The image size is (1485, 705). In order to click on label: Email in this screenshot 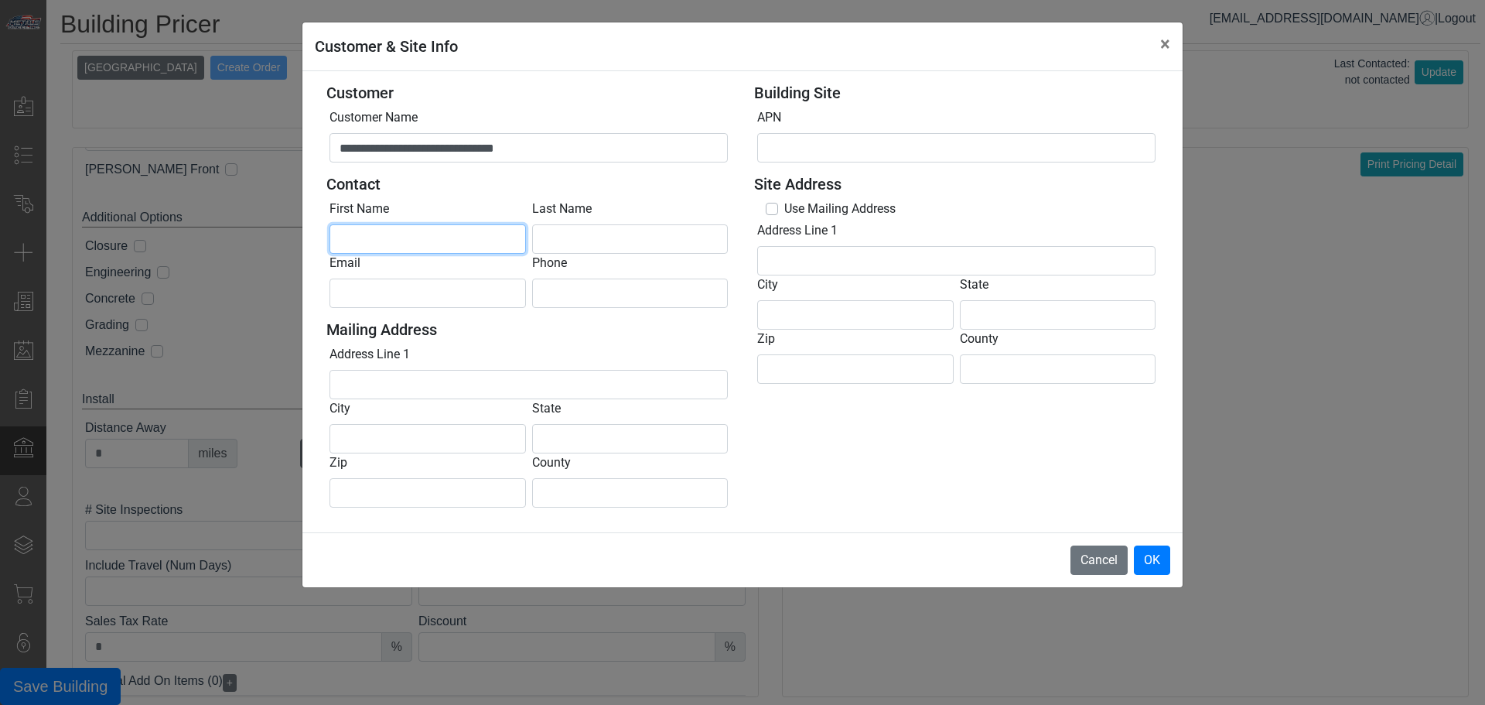, I will do `click(345, 263)`.